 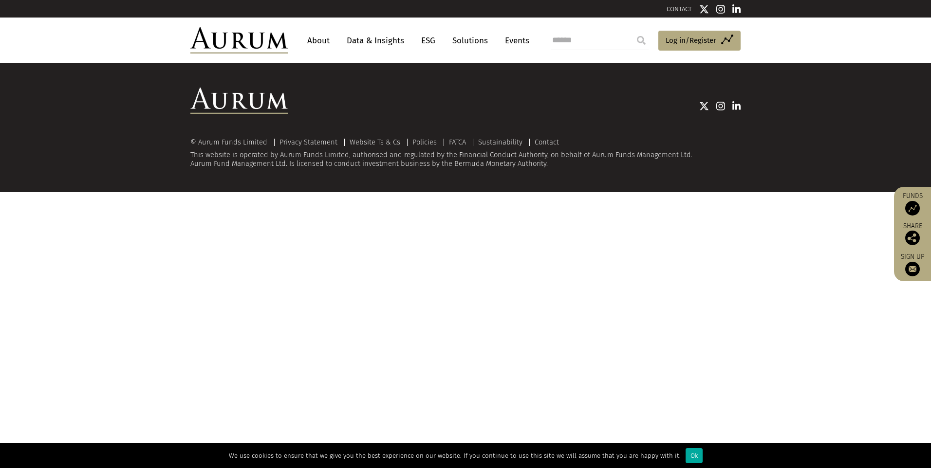 What do you see at coordinates (375, 40) in the screenshot?
I see `a: Data & Insights` at bounding box center [375, 40].